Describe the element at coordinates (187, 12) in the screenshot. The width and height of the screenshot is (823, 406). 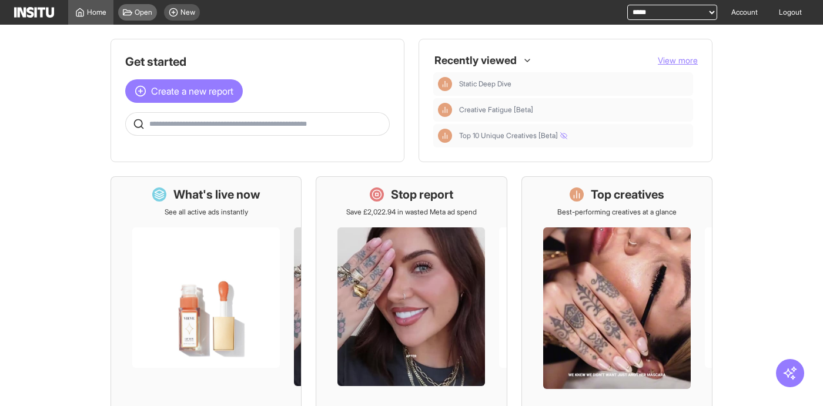
I see `span: New` at that location.